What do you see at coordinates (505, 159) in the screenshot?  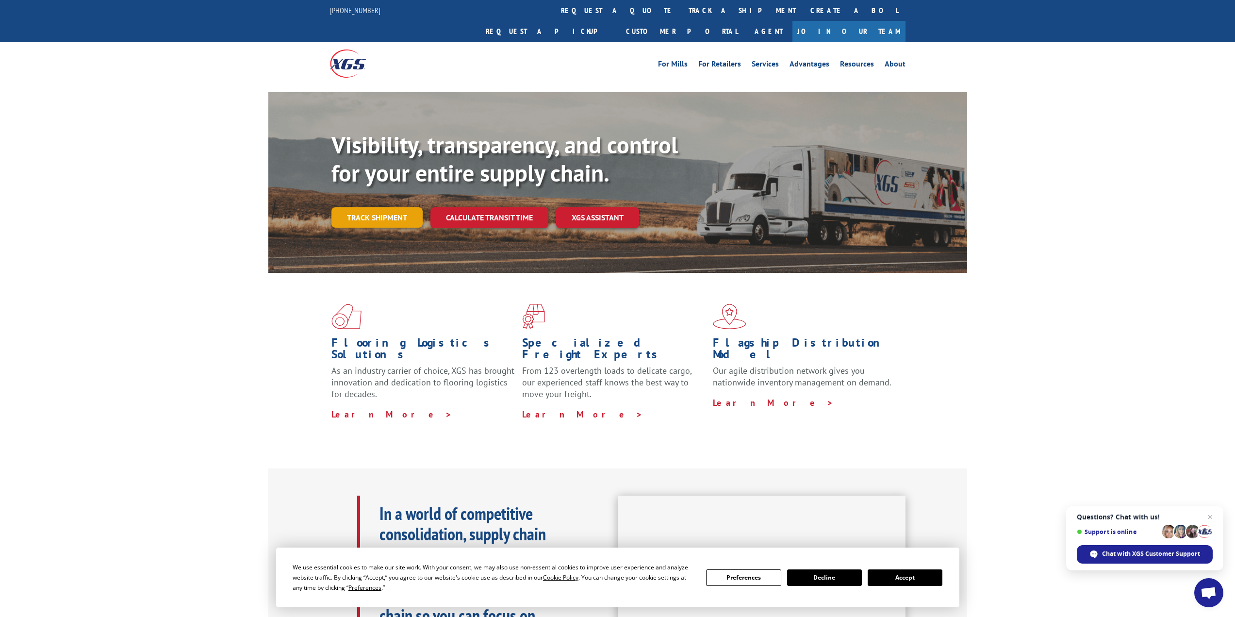 I see `b: Visibility, transparency, and control for your entire supply chain.` at bounding box center [505, 159].